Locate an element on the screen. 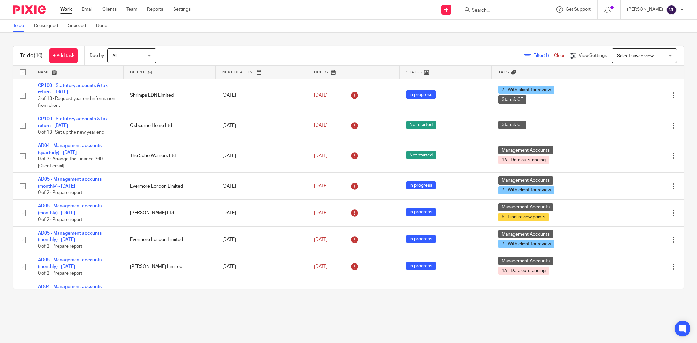 Image resolution: width=697 pixels, height=343 pixels. a: Reports is located at coordinates (155, 9).